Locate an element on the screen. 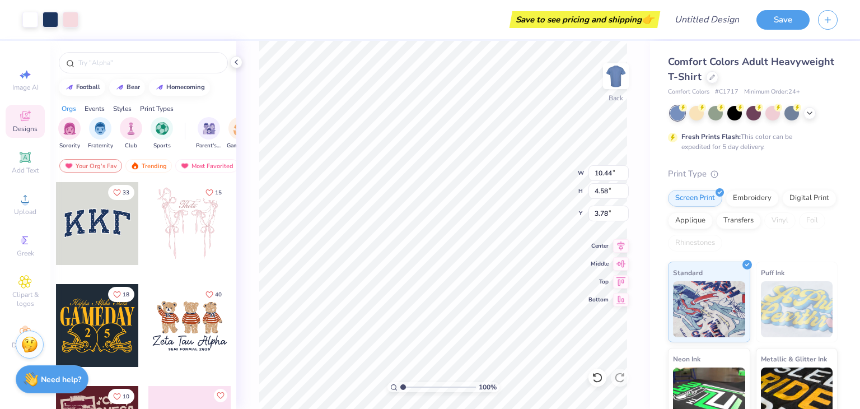 This screenshot has width=860, height=409. span: Middle is located at coordinates (599, 264).